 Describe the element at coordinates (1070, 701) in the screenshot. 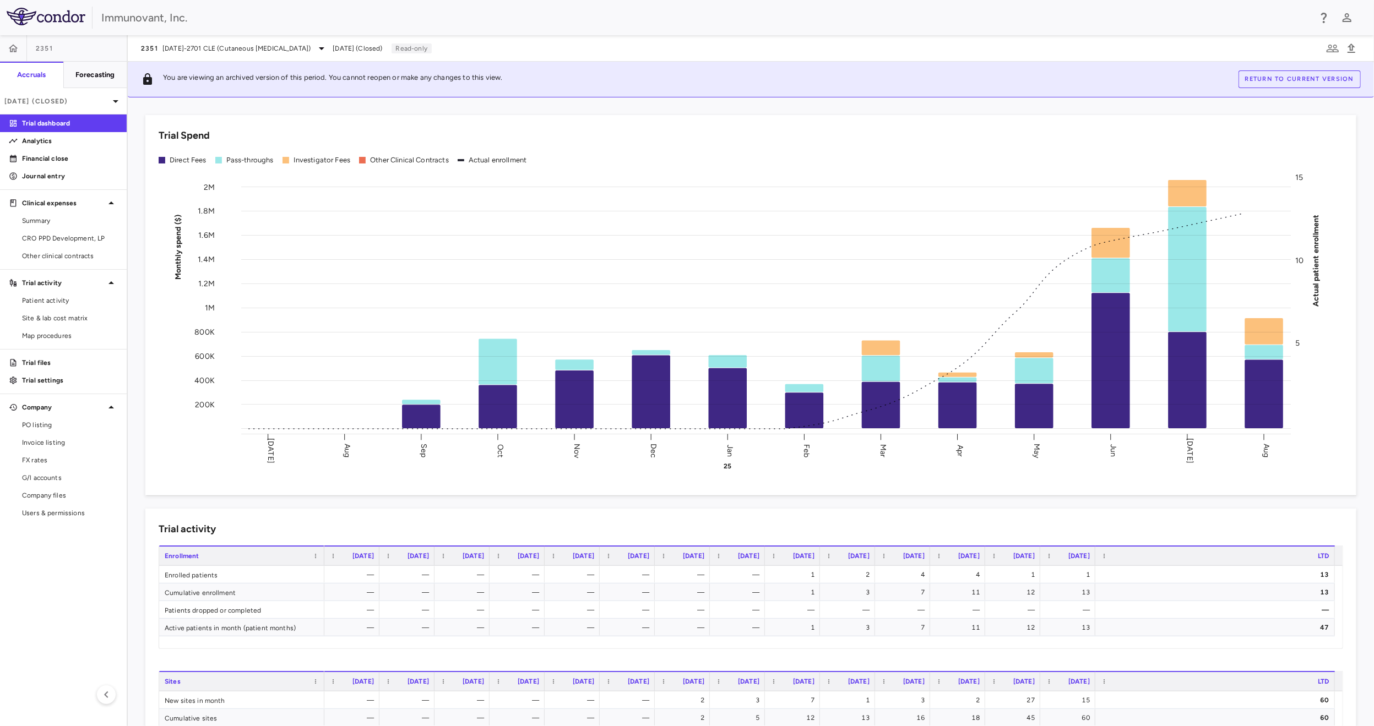

I see `div: 15` at that location.